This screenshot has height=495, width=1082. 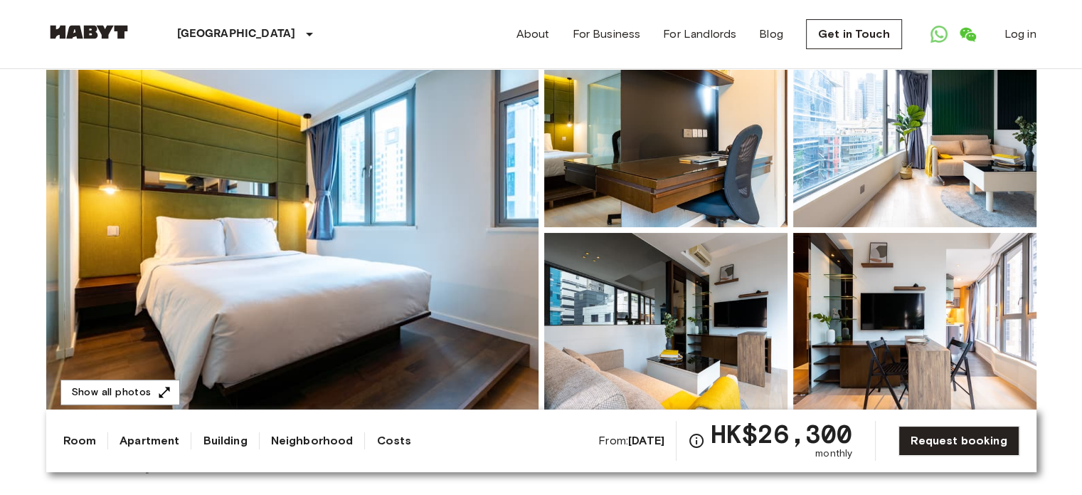 I want to click on span: HK$26,300, so click(x=781, y=433).